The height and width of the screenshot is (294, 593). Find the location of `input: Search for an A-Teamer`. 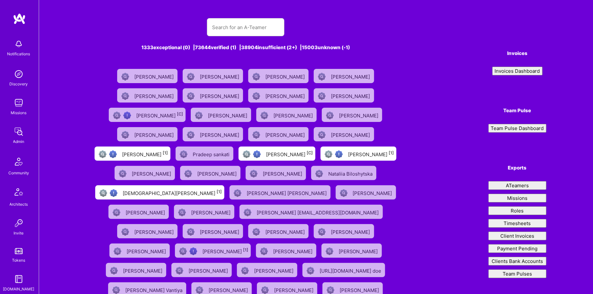

input: Search for an A-Teamer is located at coordinates (246, 27).